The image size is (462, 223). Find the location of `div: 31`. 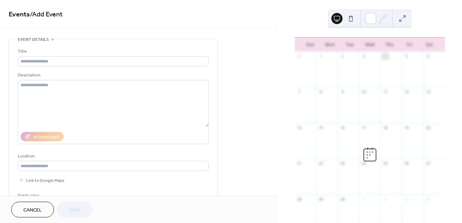

div: 31 is located at coordinates (300, 56).